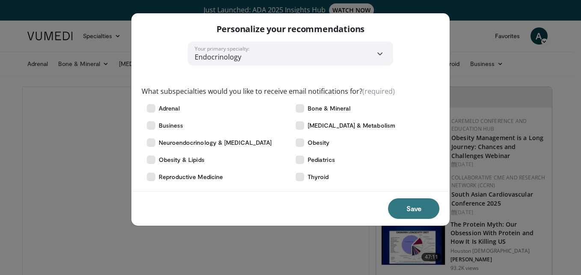 The height and width of the screenshot is (275, 581). I want to click on p: Personalize your recommendations, so click(291, 29).